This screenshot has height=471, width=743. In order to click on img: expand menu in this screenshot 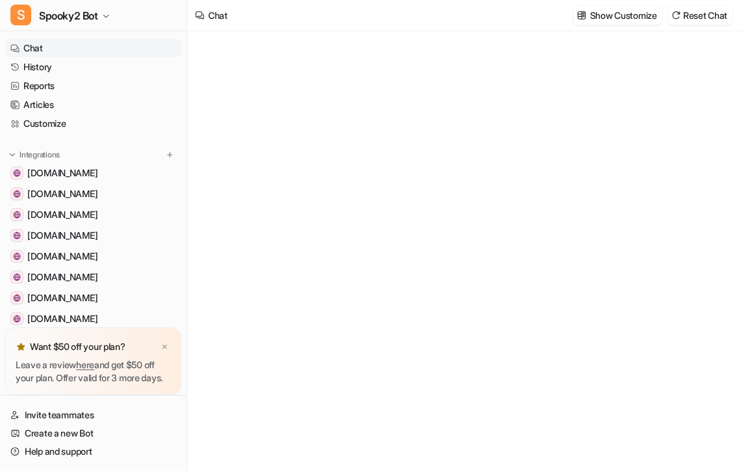, I will do `click(12, 155)`.